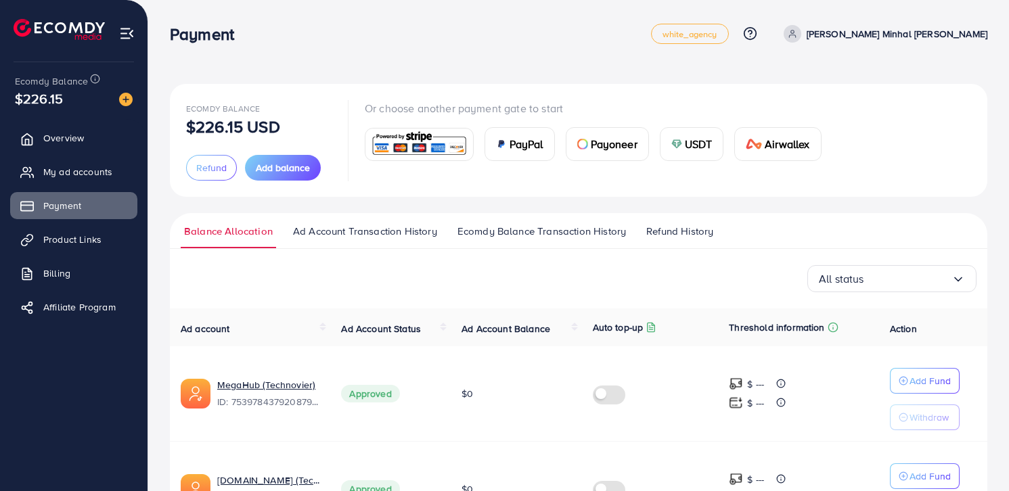  What do you see at coordinates (892, 279) in the screenshot?
I see `div: Search for option` at bounding box center [892, 279].